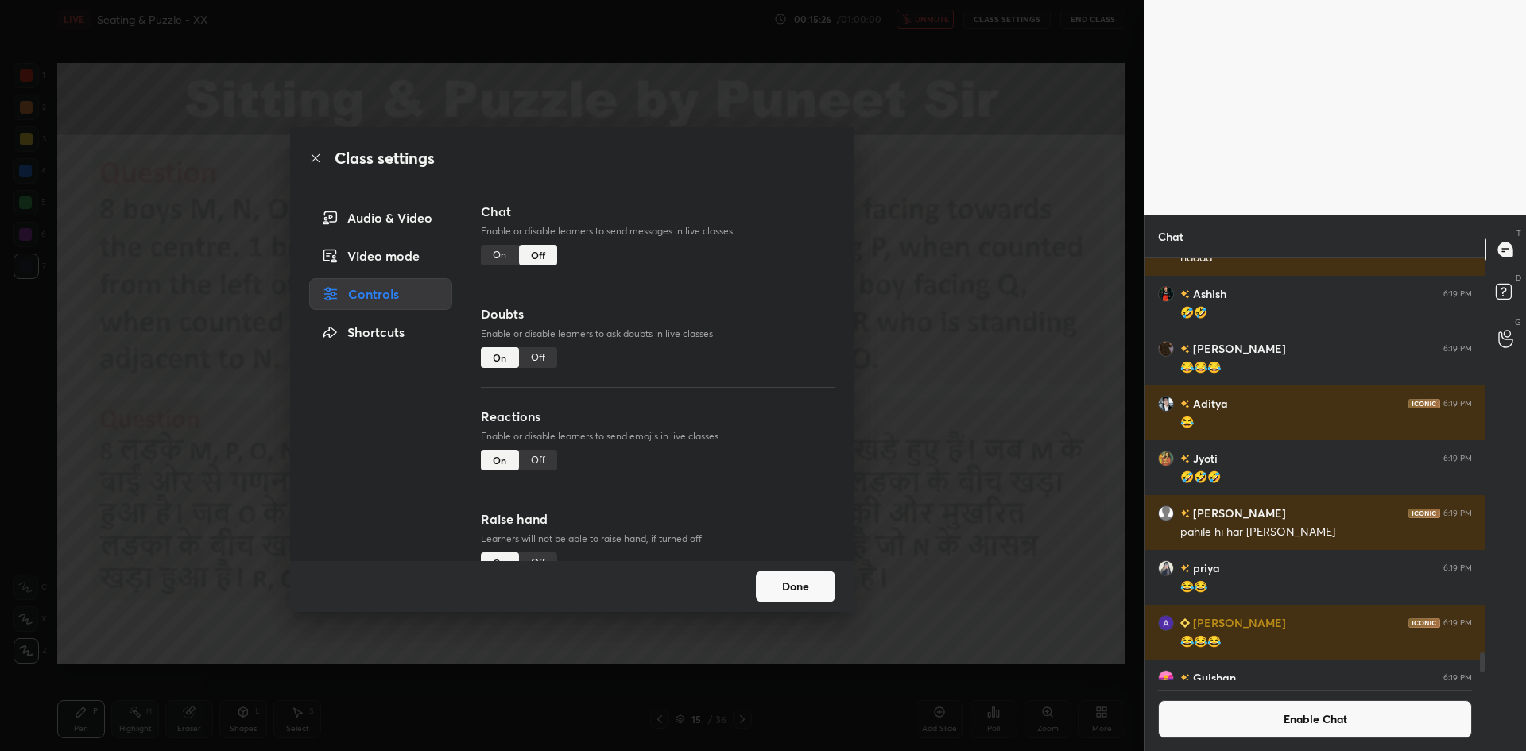 The width and height of the screenshot is (1526, 751). I want to click on p: Chat, so click(1171, 236).